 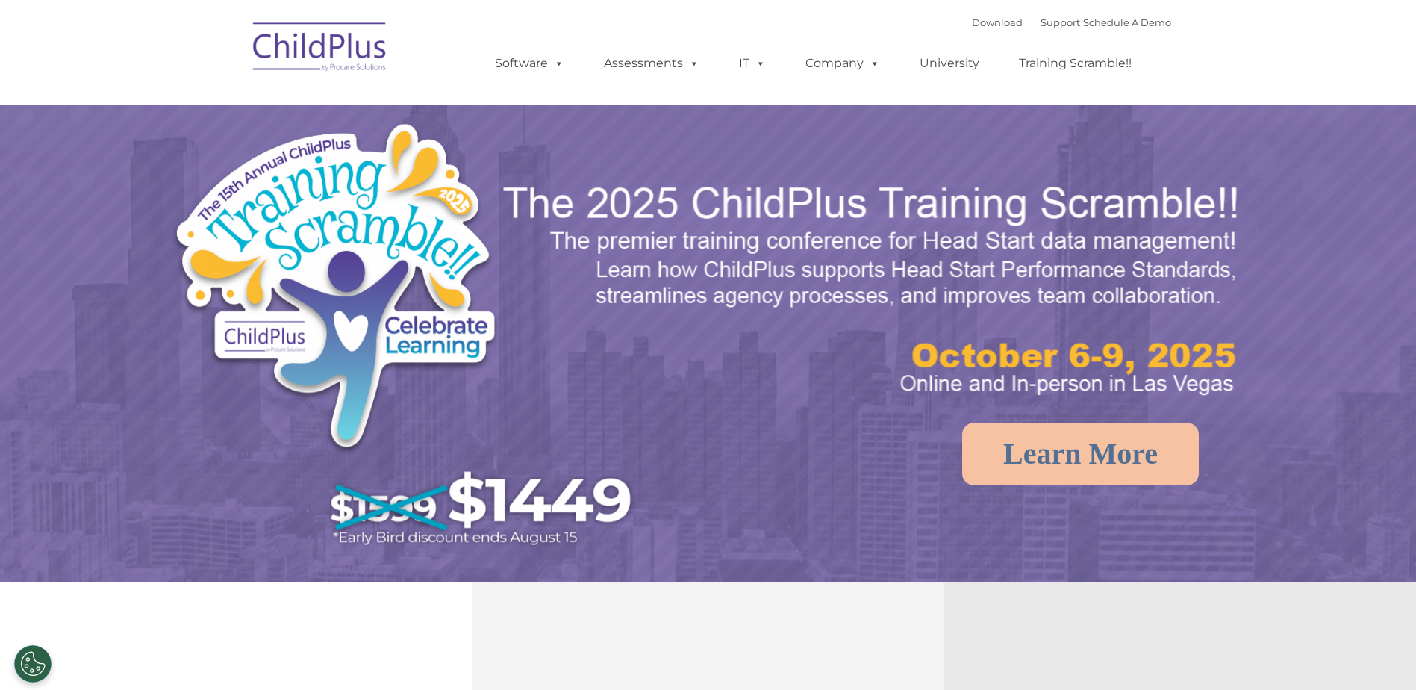 What do you see at coordinates (33, 664) in the screenshot?
I see `button: Cookies Settings` at bounding box center [33, 664].